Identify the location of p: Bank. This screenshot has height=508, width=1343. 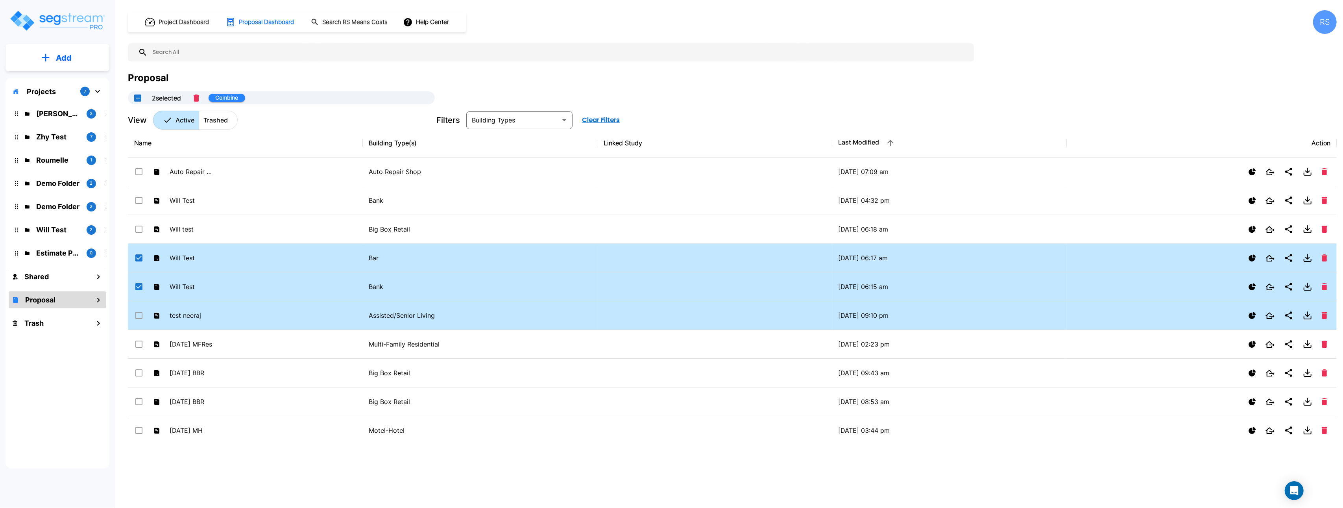
(480, 287).